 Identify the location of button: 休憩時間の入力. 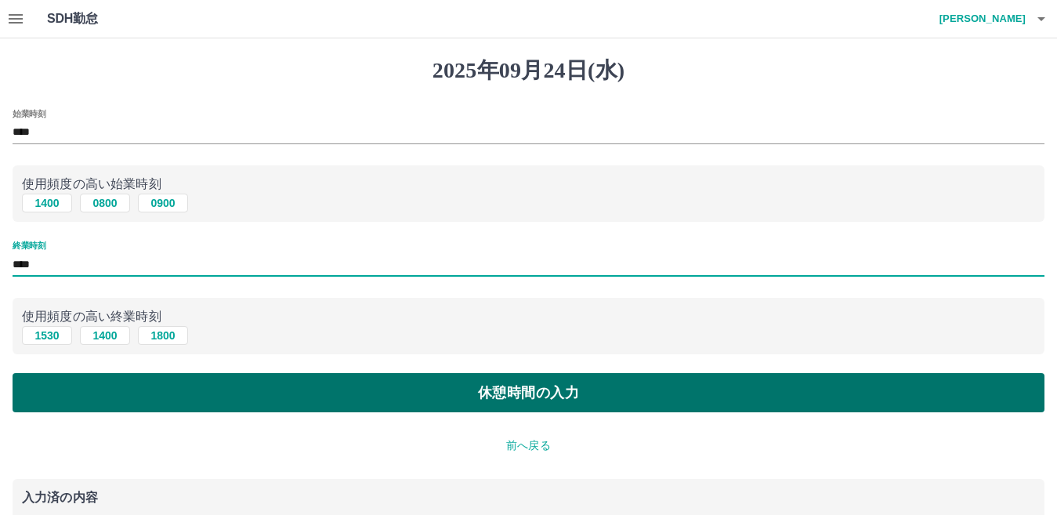
(528, 392).